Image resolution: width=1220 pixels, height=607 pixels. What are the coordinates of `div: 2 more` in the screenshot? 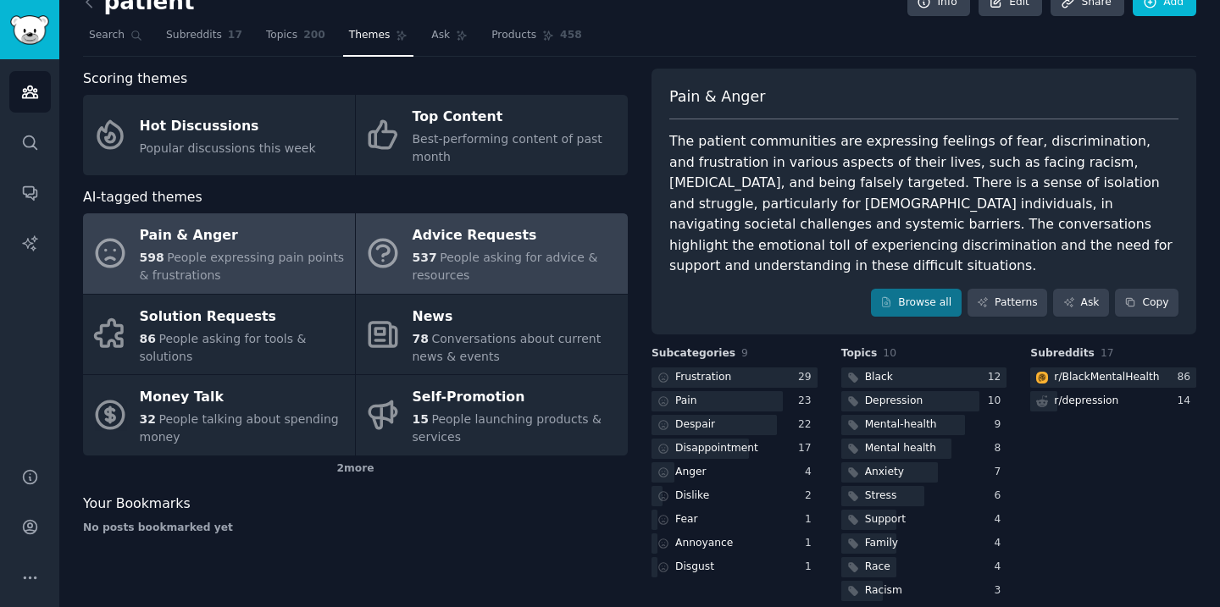 It's located at (355, 469).